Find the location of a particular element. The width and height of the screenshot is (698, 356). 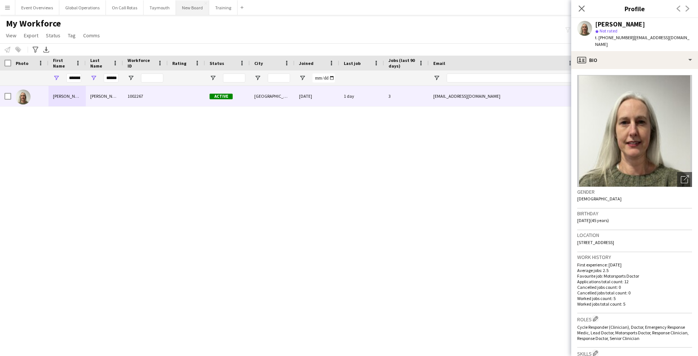

h3: Birthday is located at coordinates (635, 213).